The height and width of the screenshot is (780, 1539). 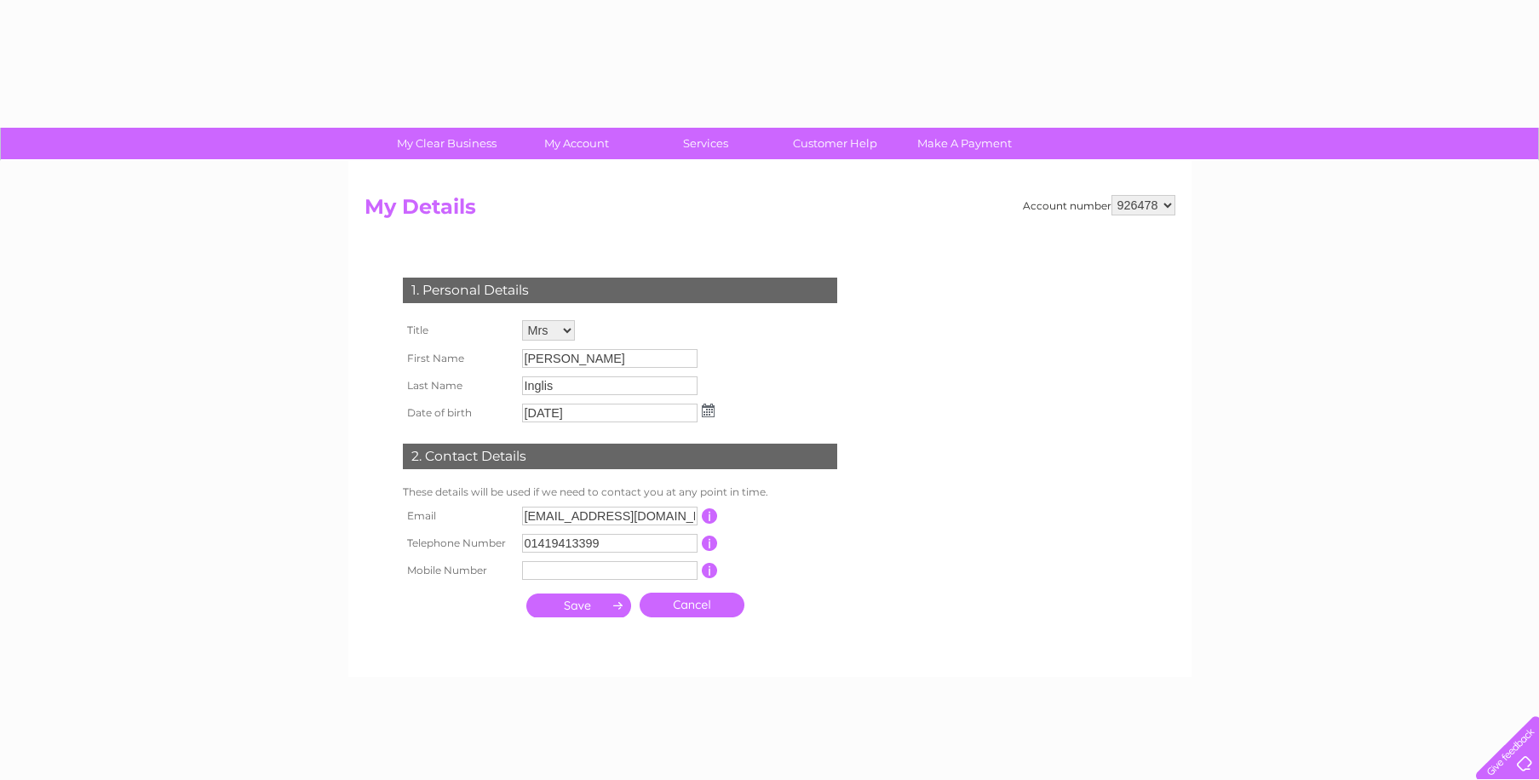 I want to click on th: Telephone Number, so click(x=458, y=543).